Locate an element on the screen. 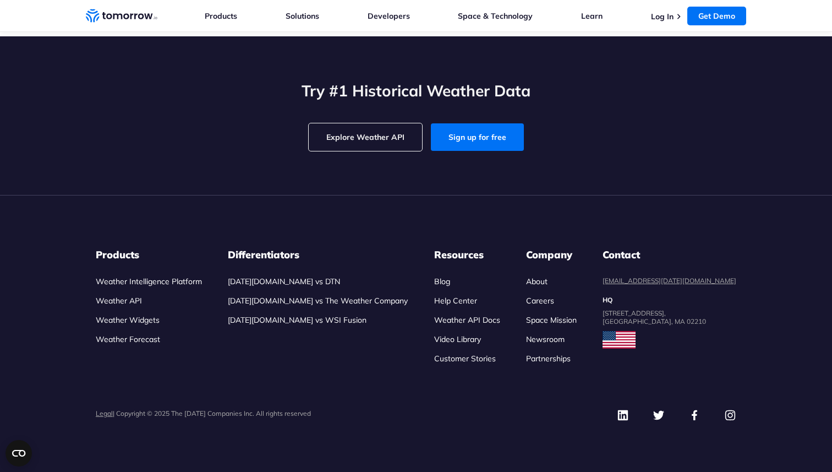 The height and width of the screenshot is (472, 832). dl: contact details is located at coordinates (669, 287).